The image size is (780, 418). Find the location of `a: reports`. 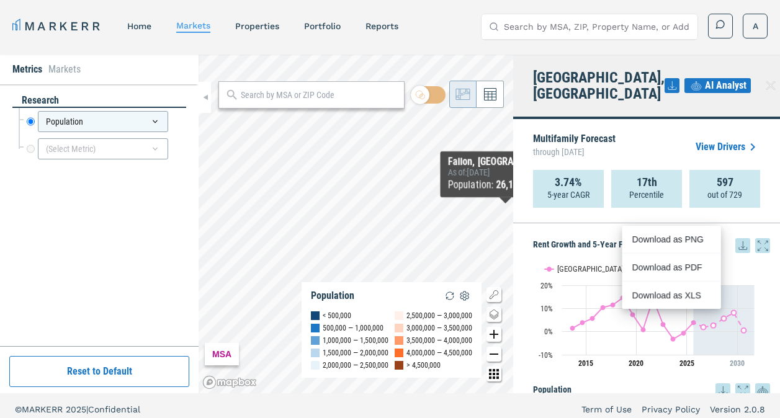

a: reports is located at coordinates (381, 26).